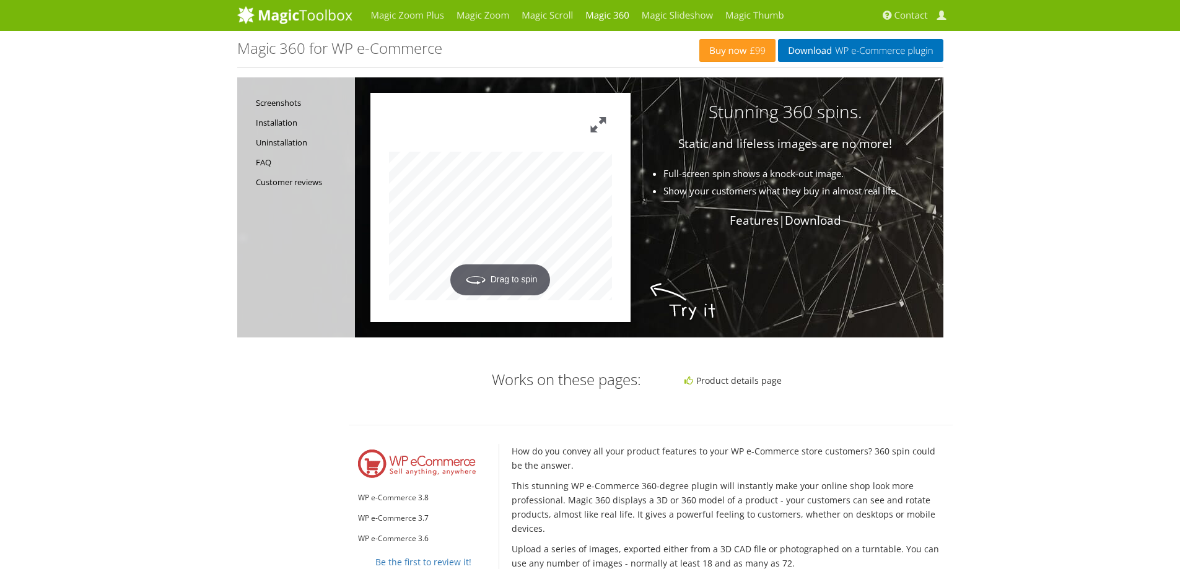 The image size is (1180, 569). Describe the element at coordinates (339, 48) in the screenshot. I see `h1: Magic 360 for WP e-Commerce` at that location.